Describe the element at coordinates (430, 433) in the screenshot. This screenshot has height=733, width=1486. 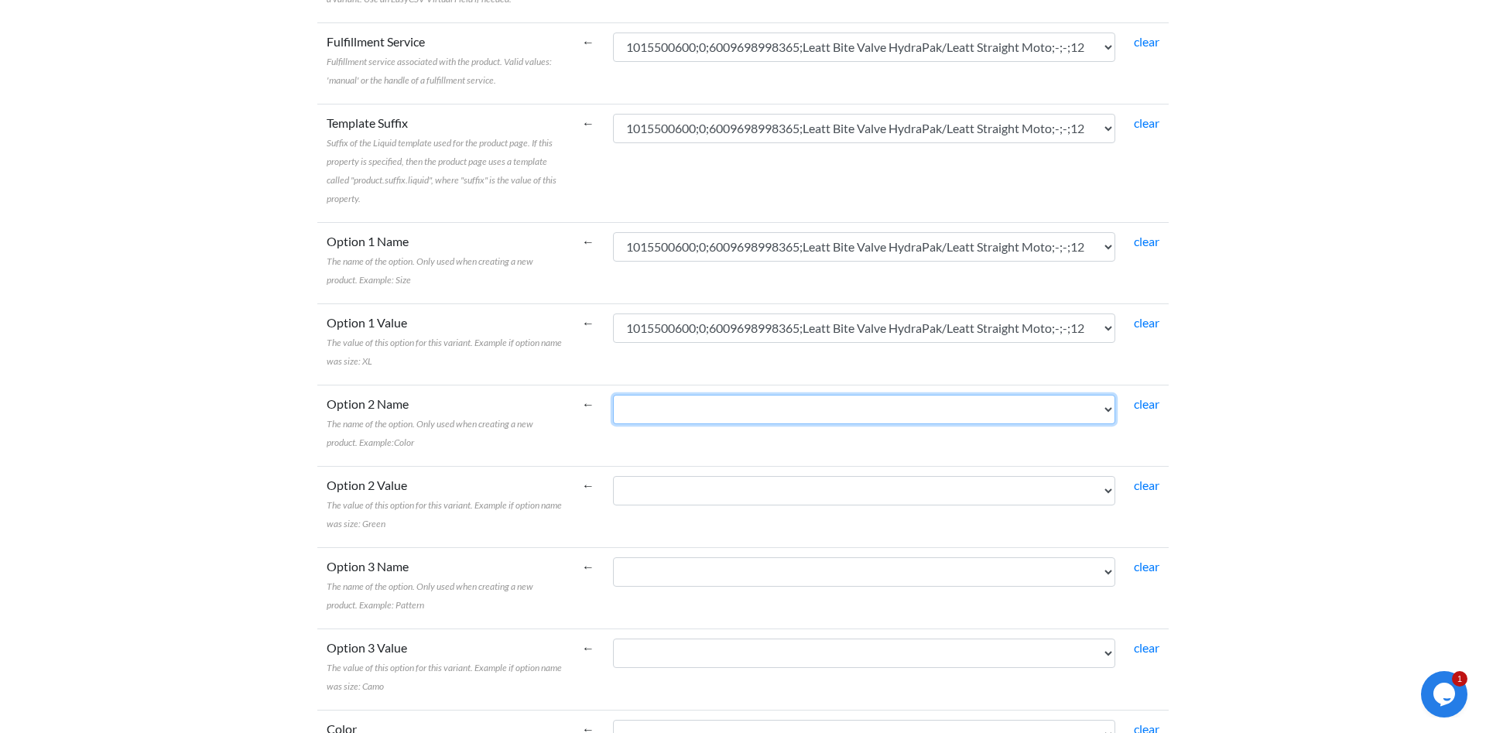
I see `span: The name of the option. Only used when creating a new product. Example:Color` at that location.